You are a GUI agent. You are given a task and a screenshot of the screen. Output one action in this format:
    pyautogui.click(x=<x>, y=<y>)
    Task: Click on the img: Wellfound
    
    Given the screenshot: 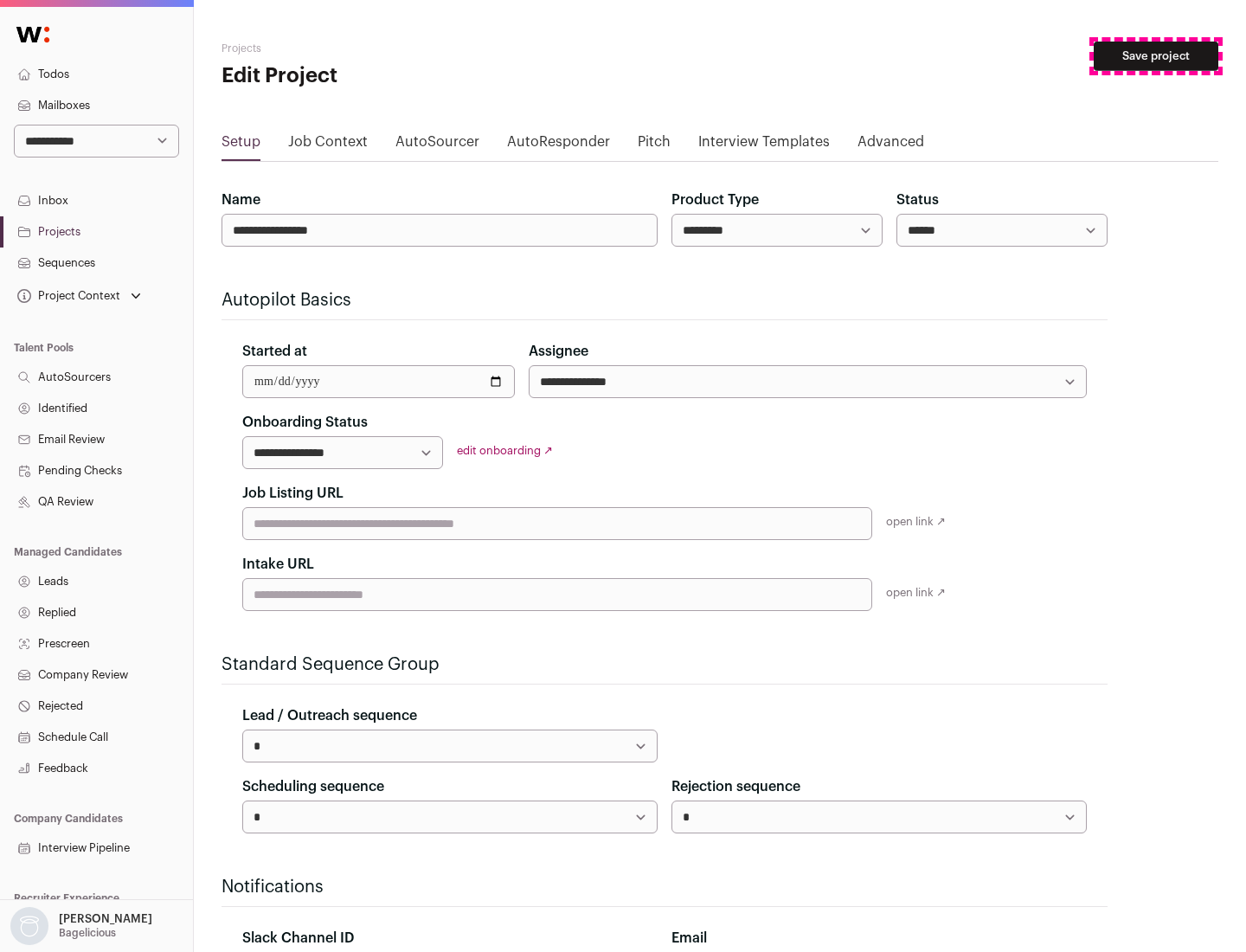 What is the action you would take?
    pyautogui.click(x=33, y=35)
    